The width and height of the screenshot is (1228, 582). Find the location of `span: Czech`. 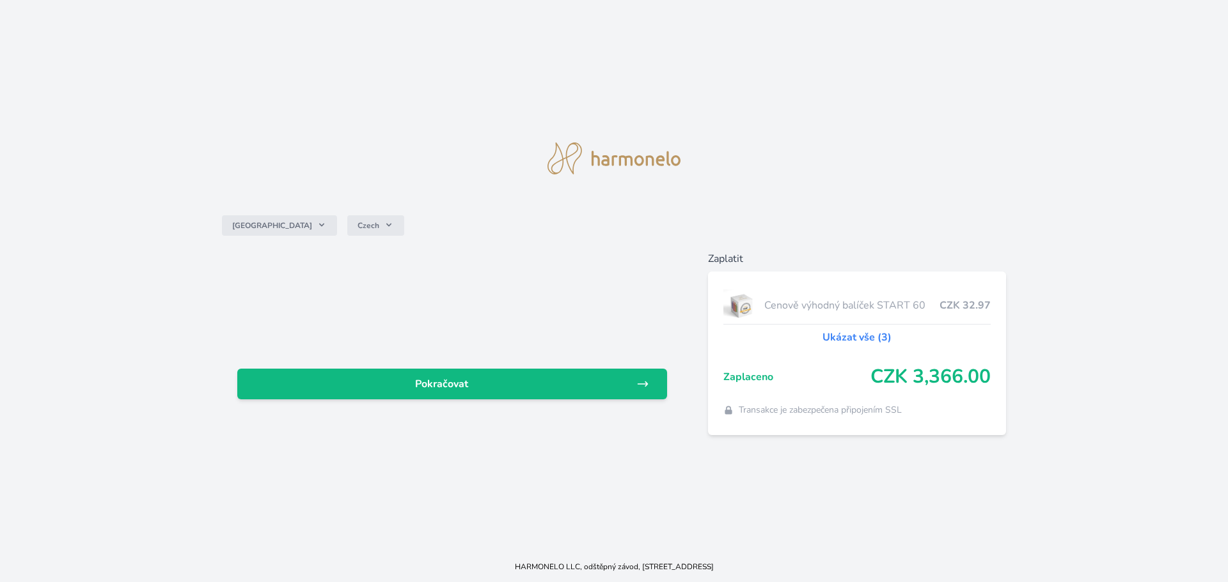

span: Czech is located at coordinates (368, 226).